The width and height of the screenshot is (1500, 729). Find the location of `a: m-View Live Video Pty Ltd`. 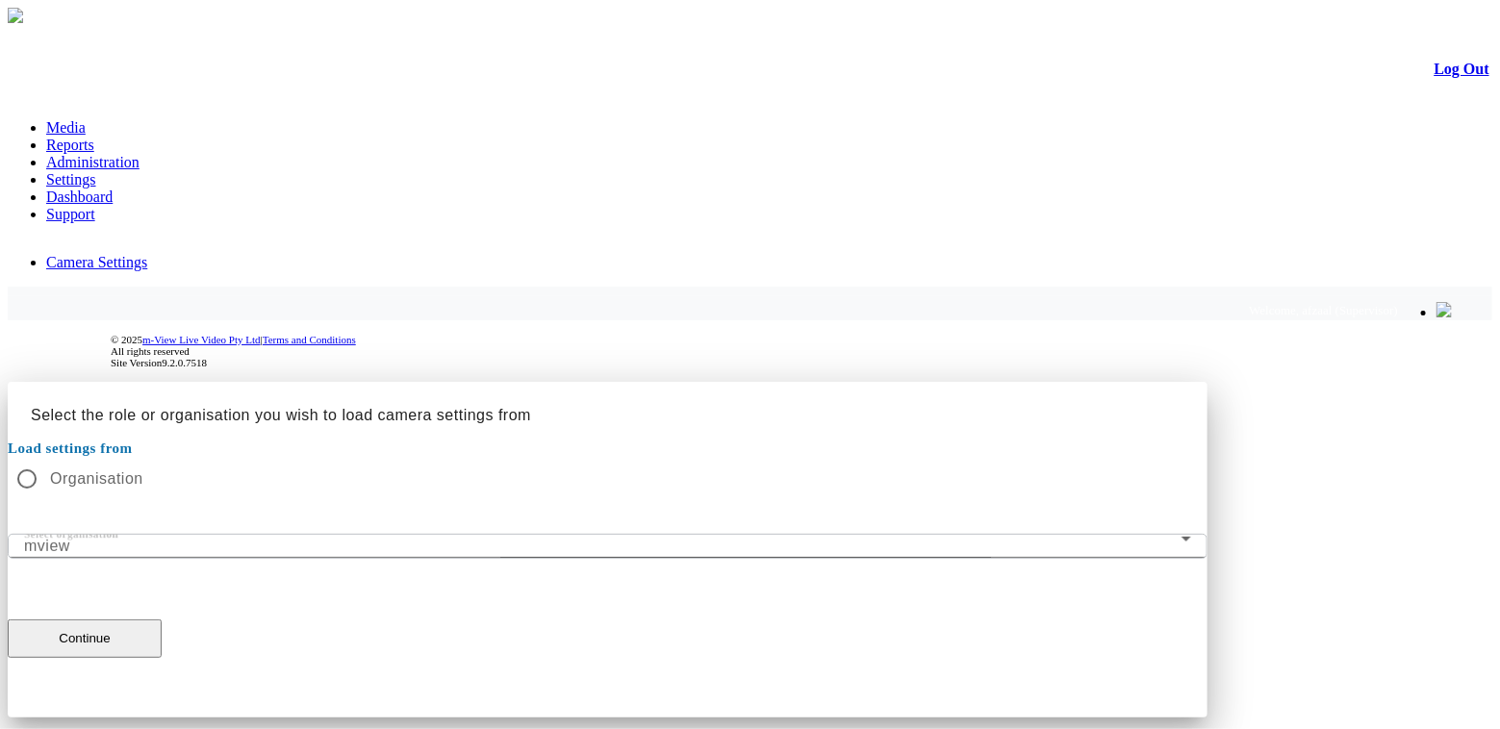

a: m-View Live Video Pty Ltd is located at coordinates (201, 340).